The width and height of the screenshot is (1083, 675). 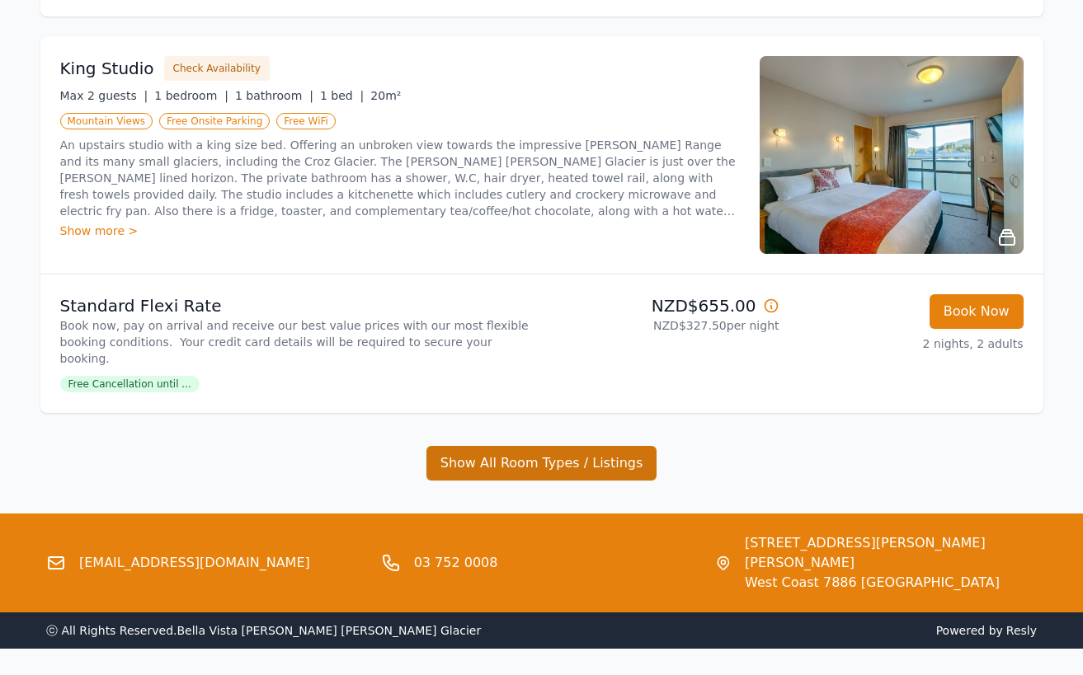 I want to click on p: An upstairs studio with a king size bed. Offering an unbroken view towards the impressive [PERSON..., so click(x=400, y=178).